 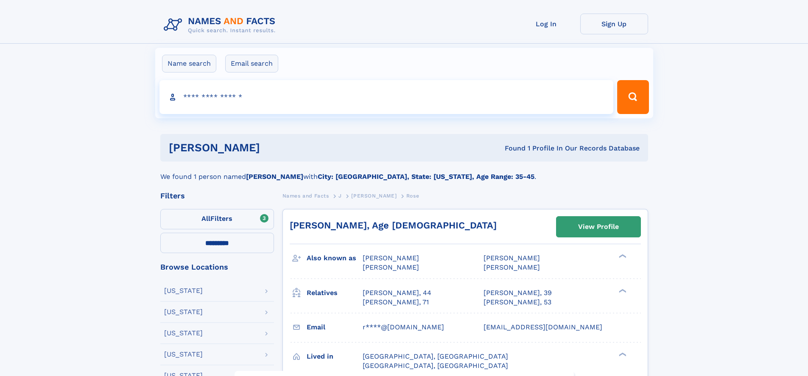 I want to click on a: Names and Facts, so click(x=306, y=195).